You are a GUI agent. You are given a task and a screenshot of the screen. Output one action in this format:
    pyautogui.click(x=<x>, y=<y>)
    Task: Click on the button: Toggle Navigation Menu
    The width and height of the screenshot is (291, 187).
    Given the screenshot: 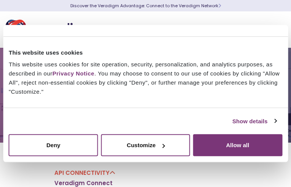 What is the action you would take?
    pyautogui.click(x=274, y=30)
    